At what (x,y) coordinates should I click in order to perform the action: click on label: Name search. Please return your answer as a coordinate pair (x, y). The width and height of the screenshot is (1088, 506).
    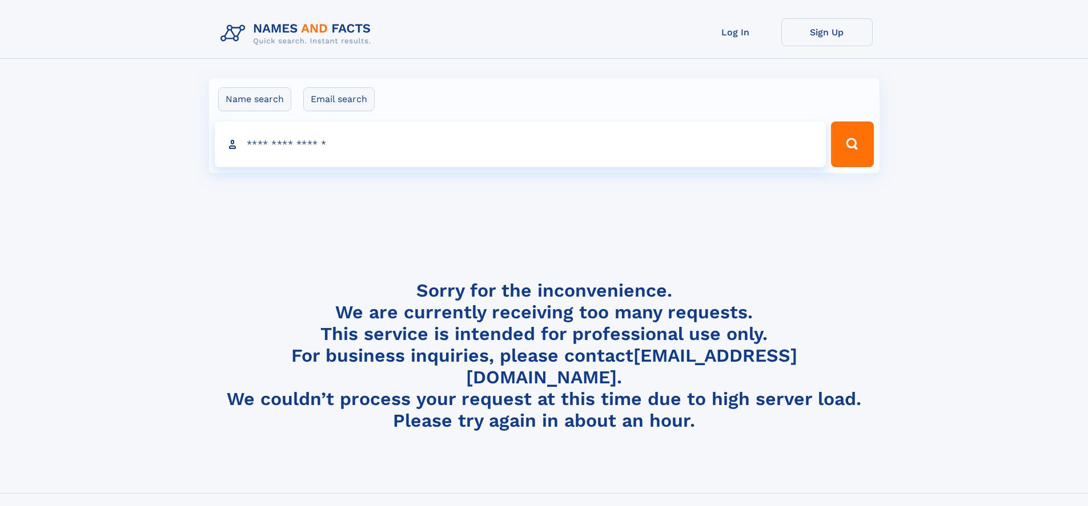
    Looking at the image, I should click on (255, 99).